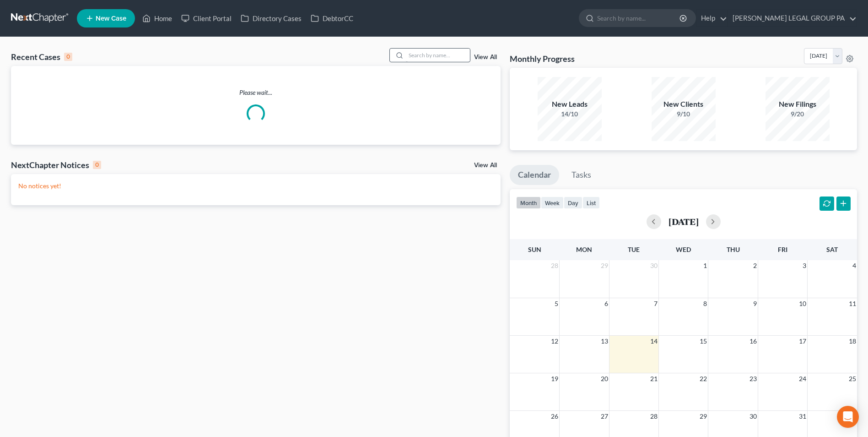  Describe the element at coordinates (555, 416) in the screenshot. I see `span: 26` at that location.